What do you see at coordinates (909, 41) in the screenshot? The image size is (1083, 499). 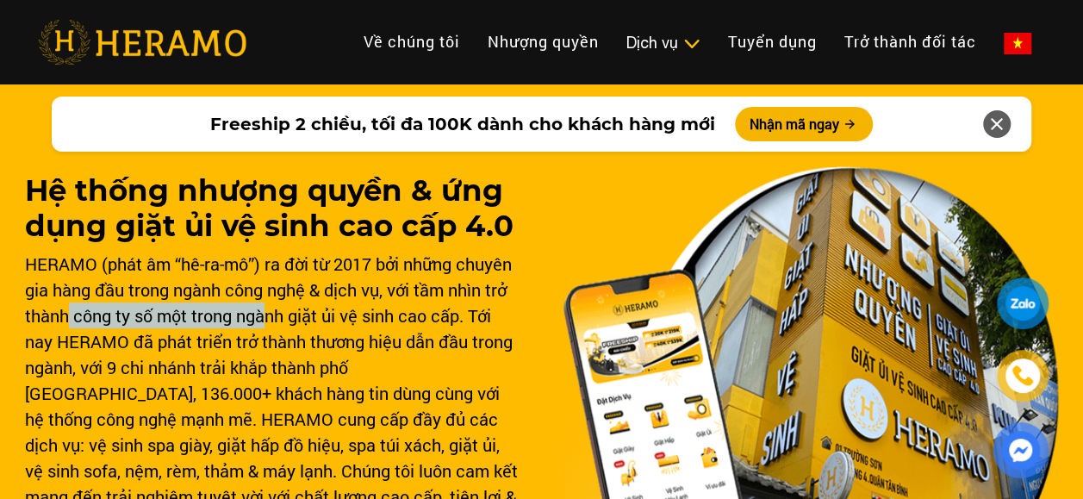 I see `a: Trở thành đối tác` at bounding box center [909, 41].